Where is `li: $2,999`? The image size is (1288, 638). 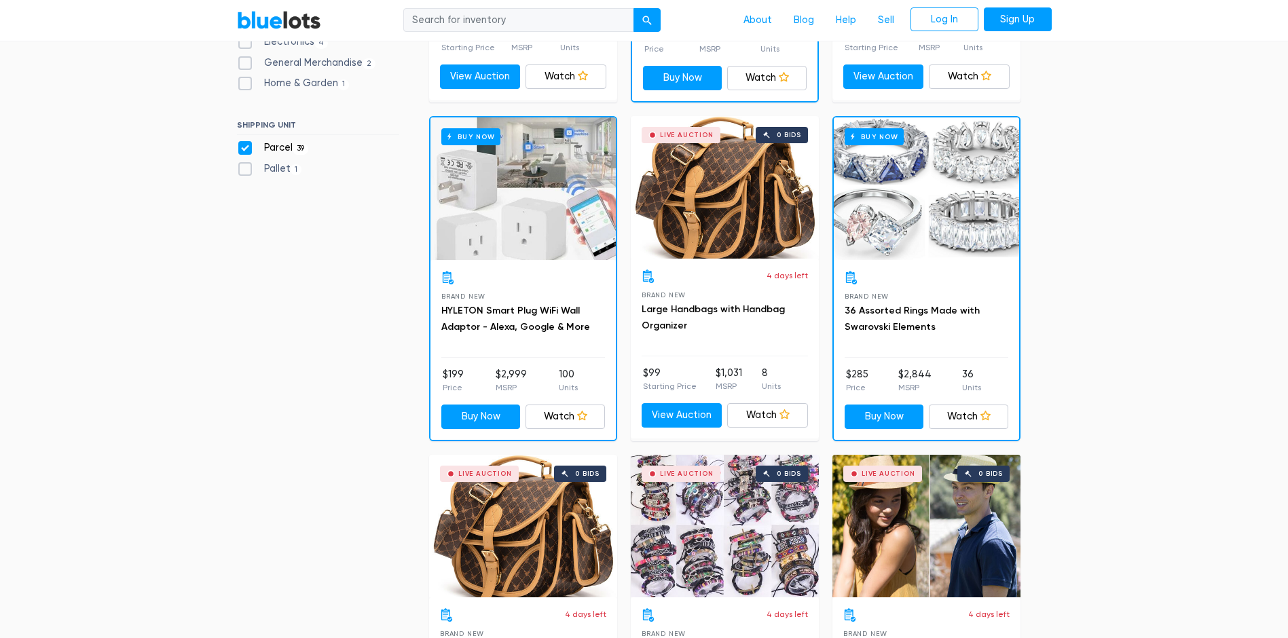
li: $2,999 is located at coordinates (511, 381).